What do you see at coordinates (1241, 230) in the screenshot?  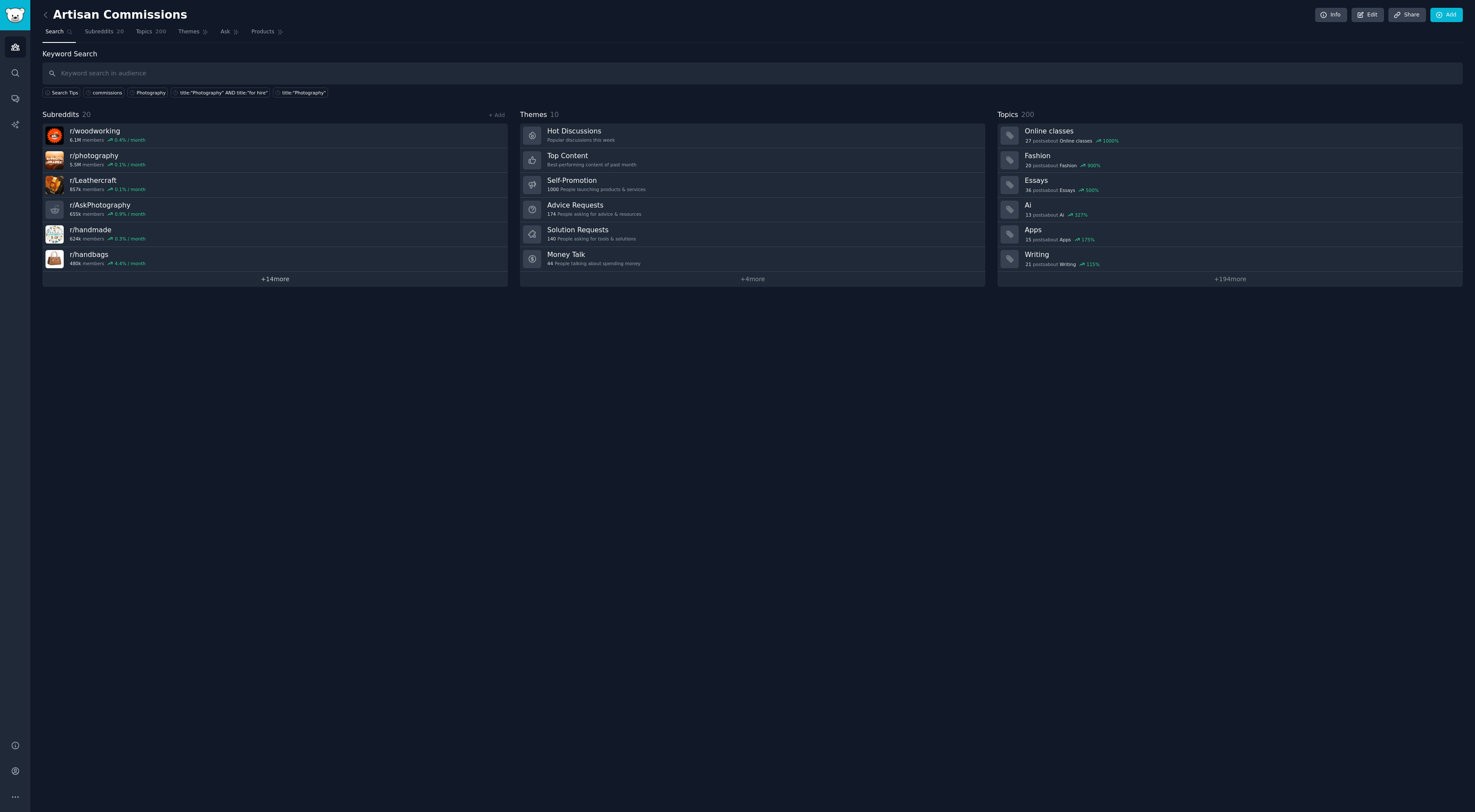 I see `h3: Apps` at bounding box center [1241, 230].